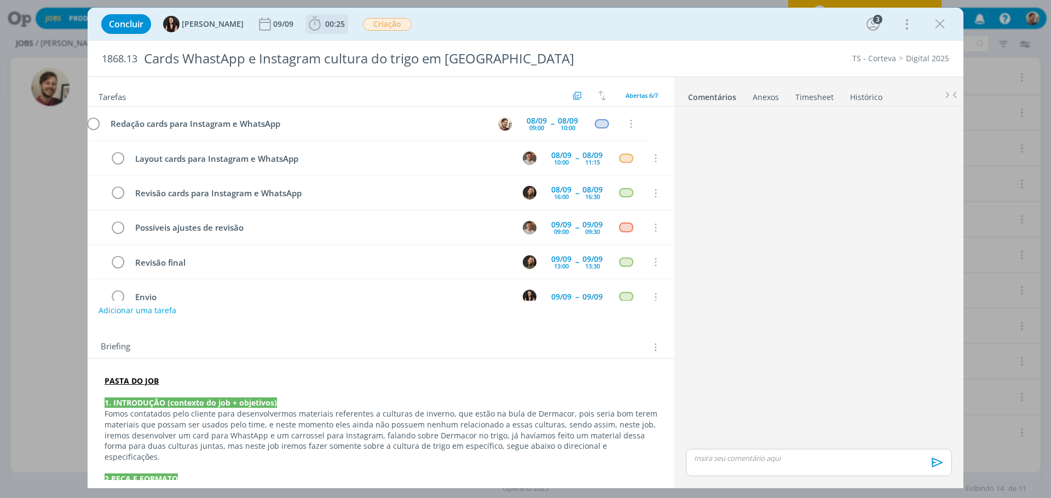  Describe the element at coordinates (561, 266) in the screenshot. I see `div: 13:00` at that location.